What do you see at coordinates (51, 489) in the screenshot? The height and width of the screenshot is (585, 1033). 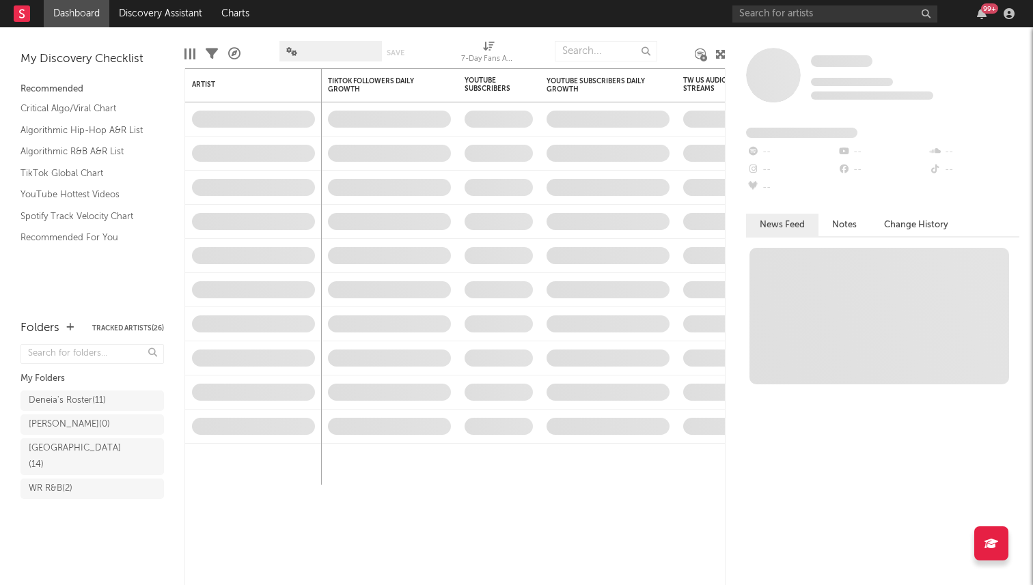 I see `div: WR R&B ( 2 )` at bounding box center [51, 489].